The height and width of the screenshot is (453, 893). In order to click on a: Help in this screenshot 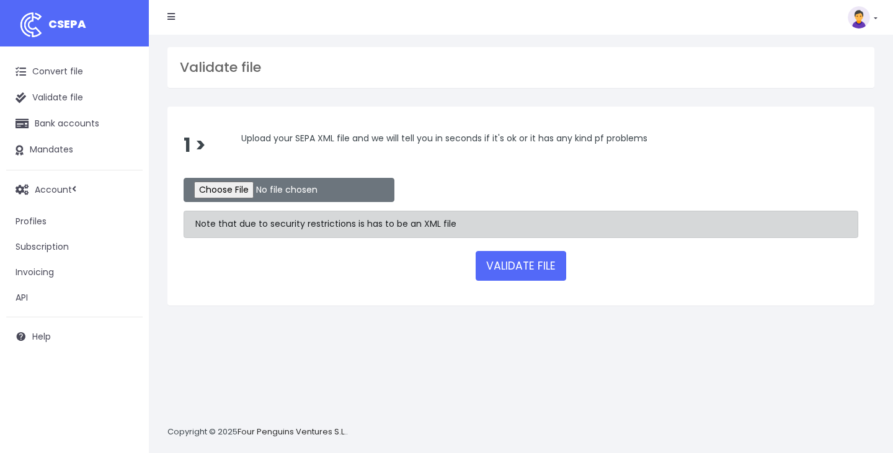, I will do `click(74, 337)`.